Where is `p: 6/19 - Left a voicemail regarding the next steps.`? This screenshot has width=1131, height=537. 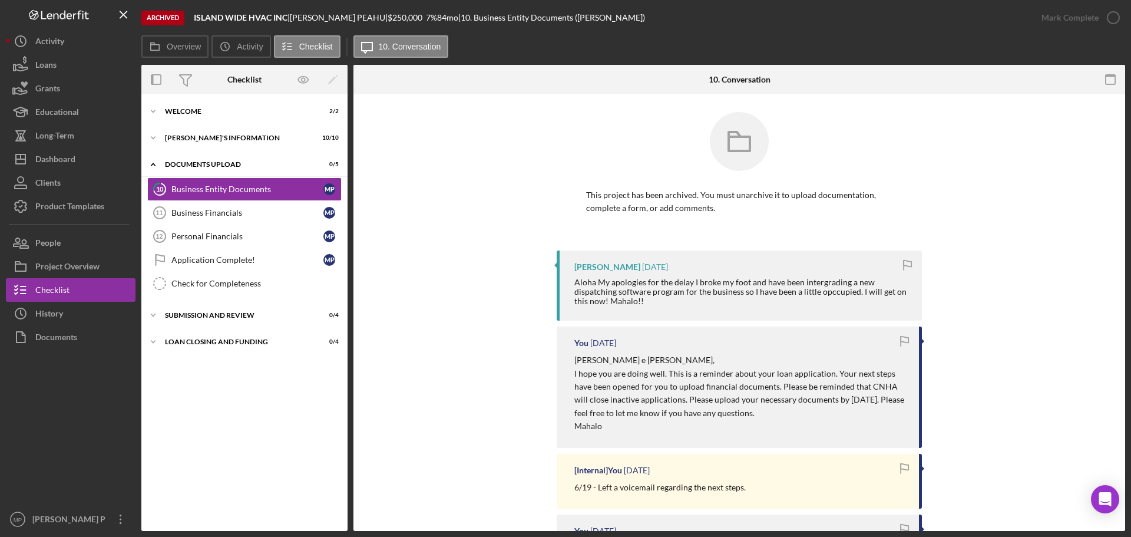 p: 6/19 - Left a voicemail regarding the next steps. is located at coordinates (660, 487).